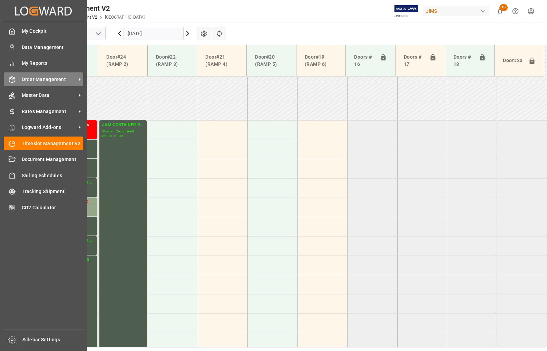  I want to click on div: Door#23, so click(513, 61).